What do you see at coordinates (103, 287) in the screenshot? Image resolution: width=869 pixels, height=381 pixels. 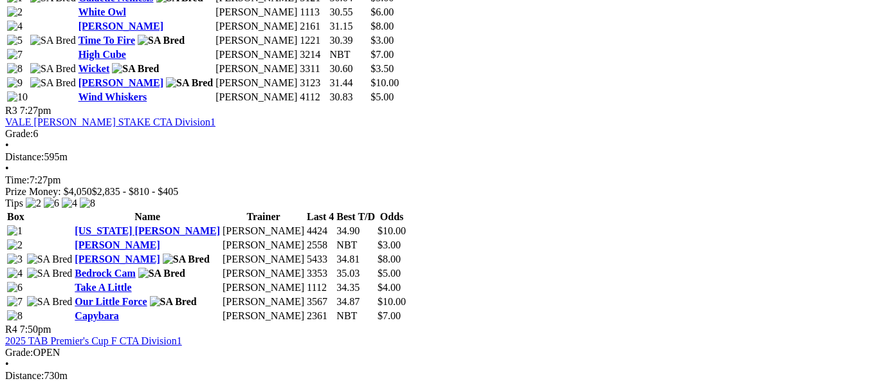 I see `a: Take A Little` at bounding box center [103, 287].